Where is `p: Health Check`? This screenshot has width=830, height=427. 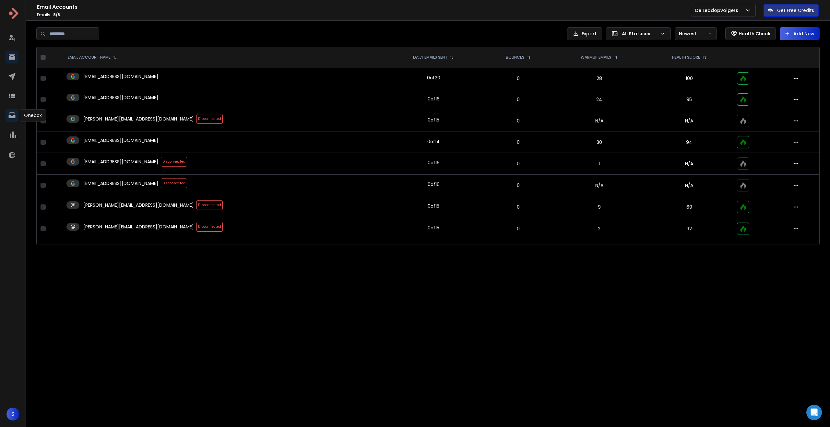
p: Health Check is located at coordinates (755, 34).